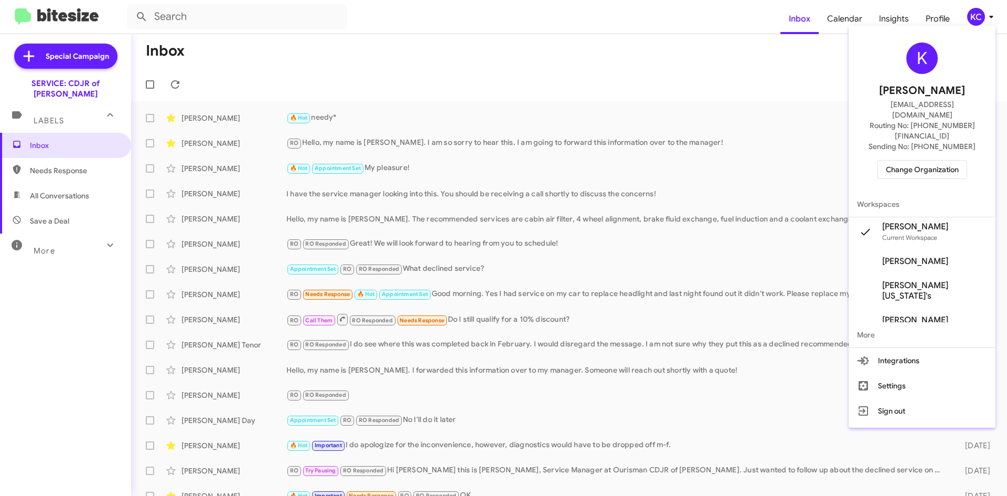  I want to click on span: Workspaces, so click(922, 204).